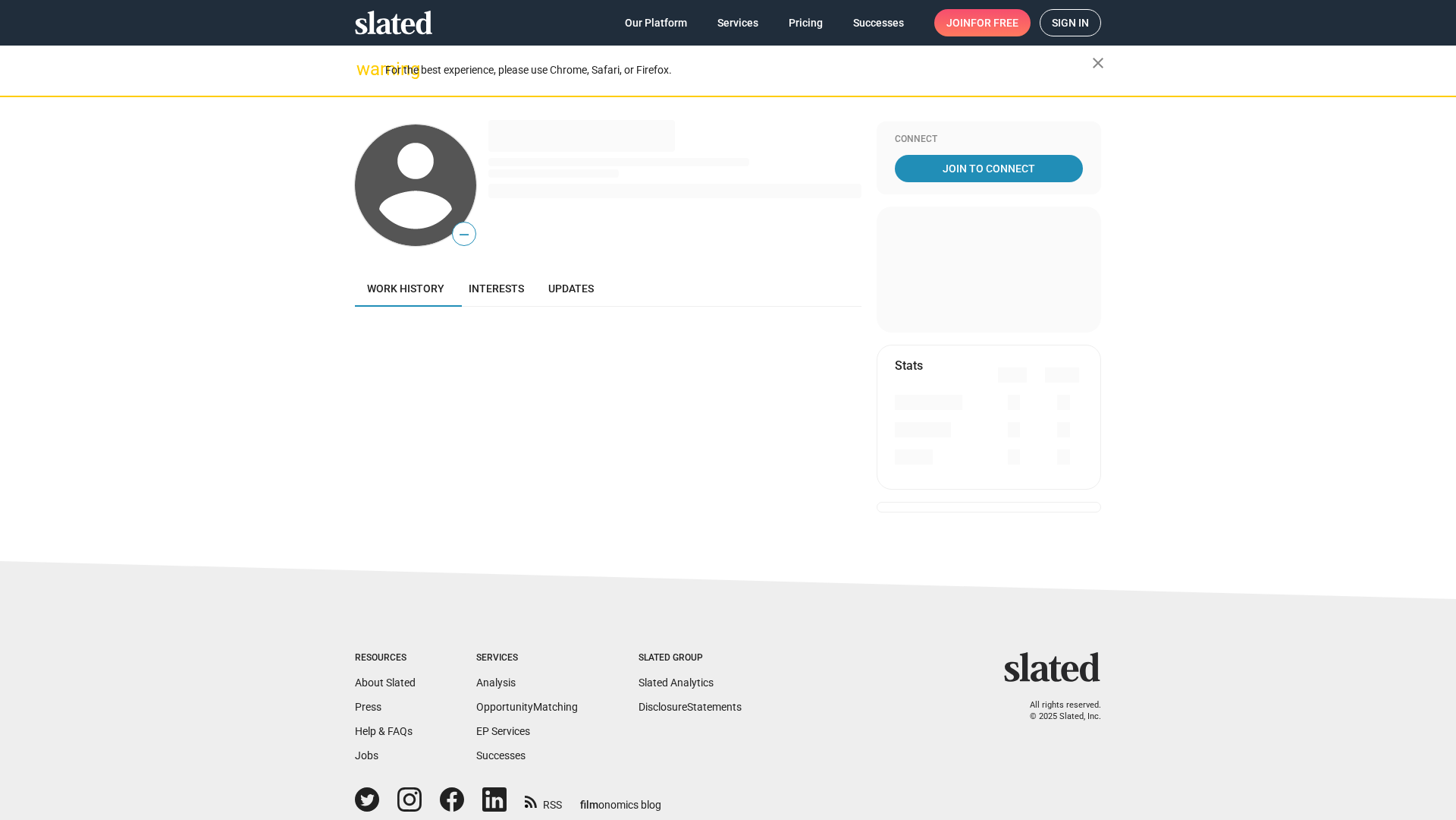 This screenshot has width=1456, height=820. I want to click on a: Joinfor free, so click(982, 23).